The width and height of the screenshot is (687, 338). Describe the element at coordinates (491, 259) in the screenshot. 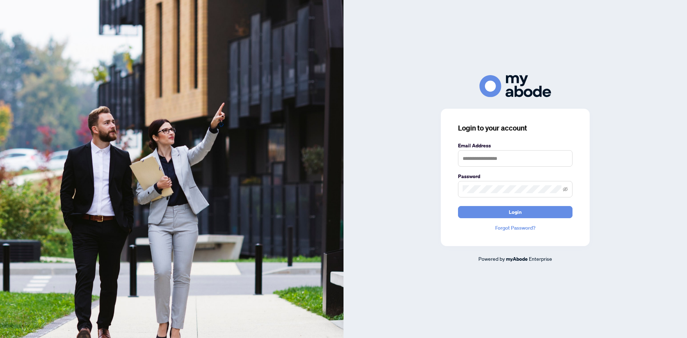

I see `span: Powered by` at that location.